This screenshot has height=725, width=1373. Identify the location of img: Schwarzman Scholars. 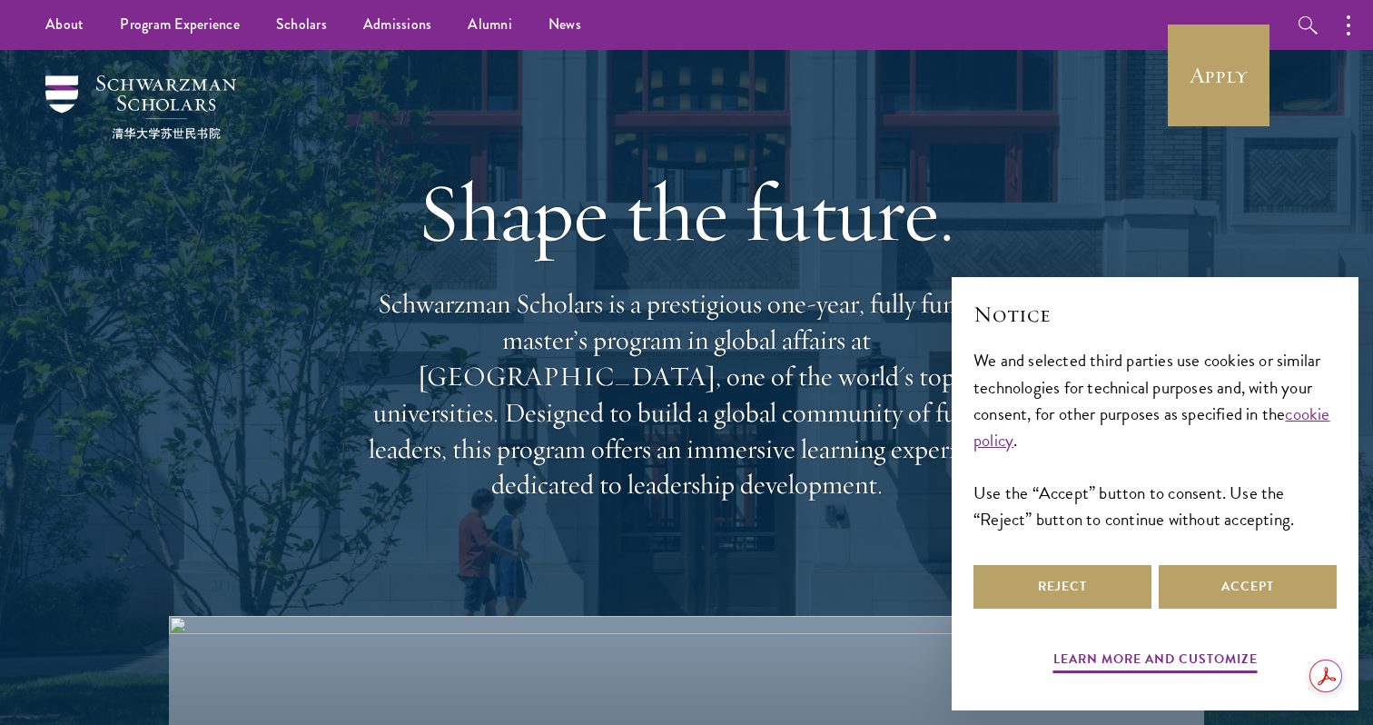
(141, 107).